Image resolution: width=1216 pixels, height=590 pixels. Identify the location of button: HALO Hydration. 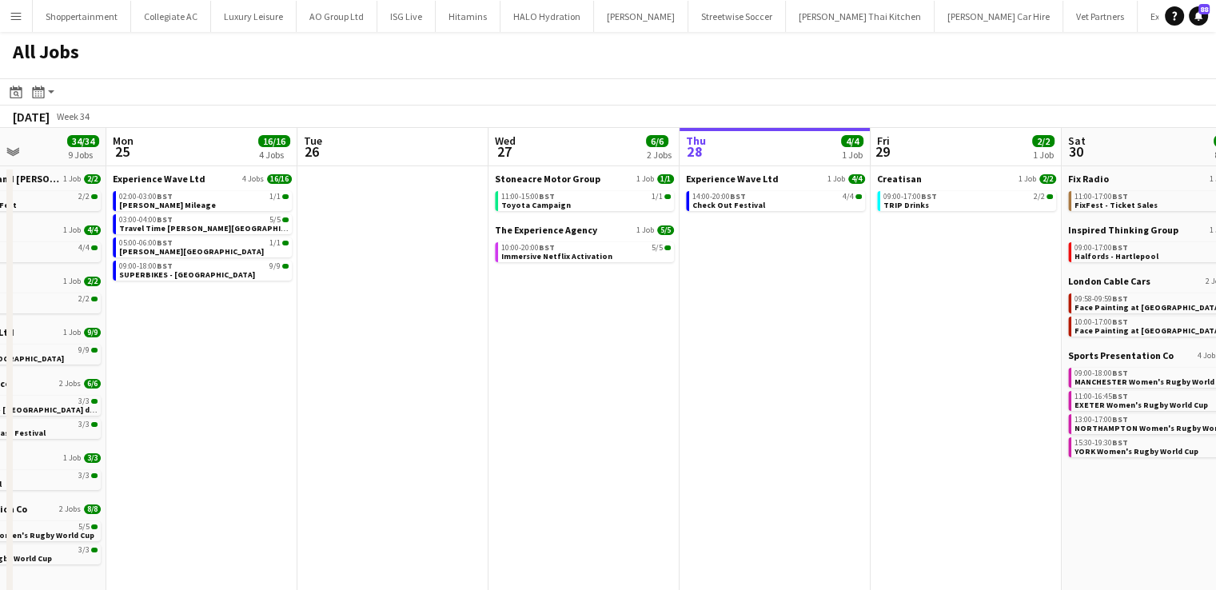
(547, 16).